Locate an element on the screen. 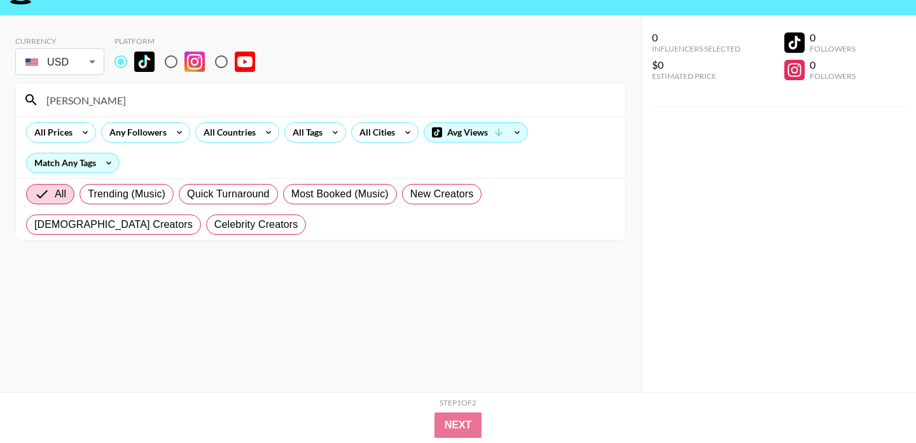 This screenshot has height=443, width=916. span: All is located at coordinates (60, 194).